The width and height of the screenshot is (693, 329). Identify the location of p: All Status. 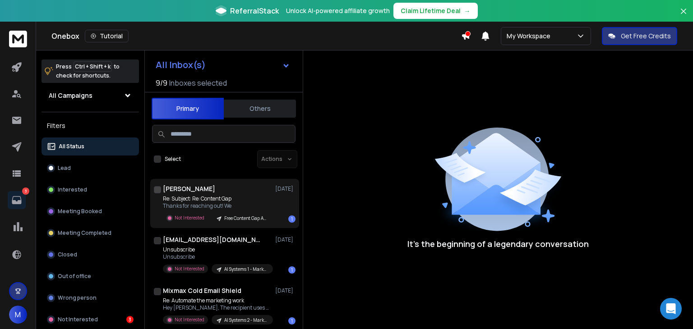
(71, 147).